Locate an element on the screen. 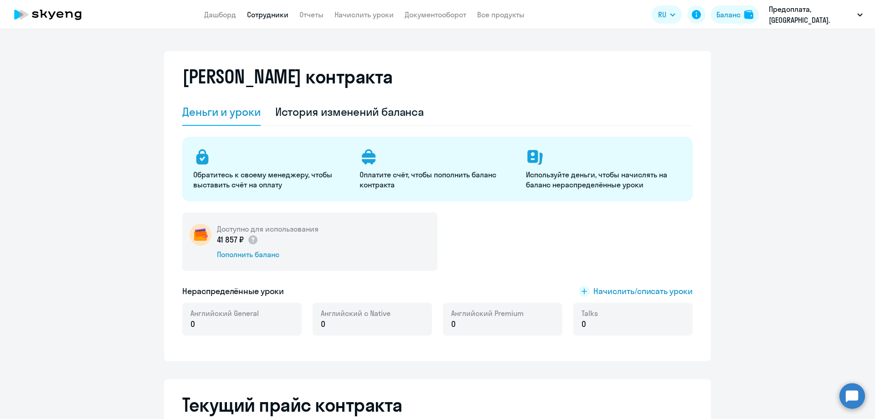  span: Начислить/списать уроки is located at coordinates (643, 291).